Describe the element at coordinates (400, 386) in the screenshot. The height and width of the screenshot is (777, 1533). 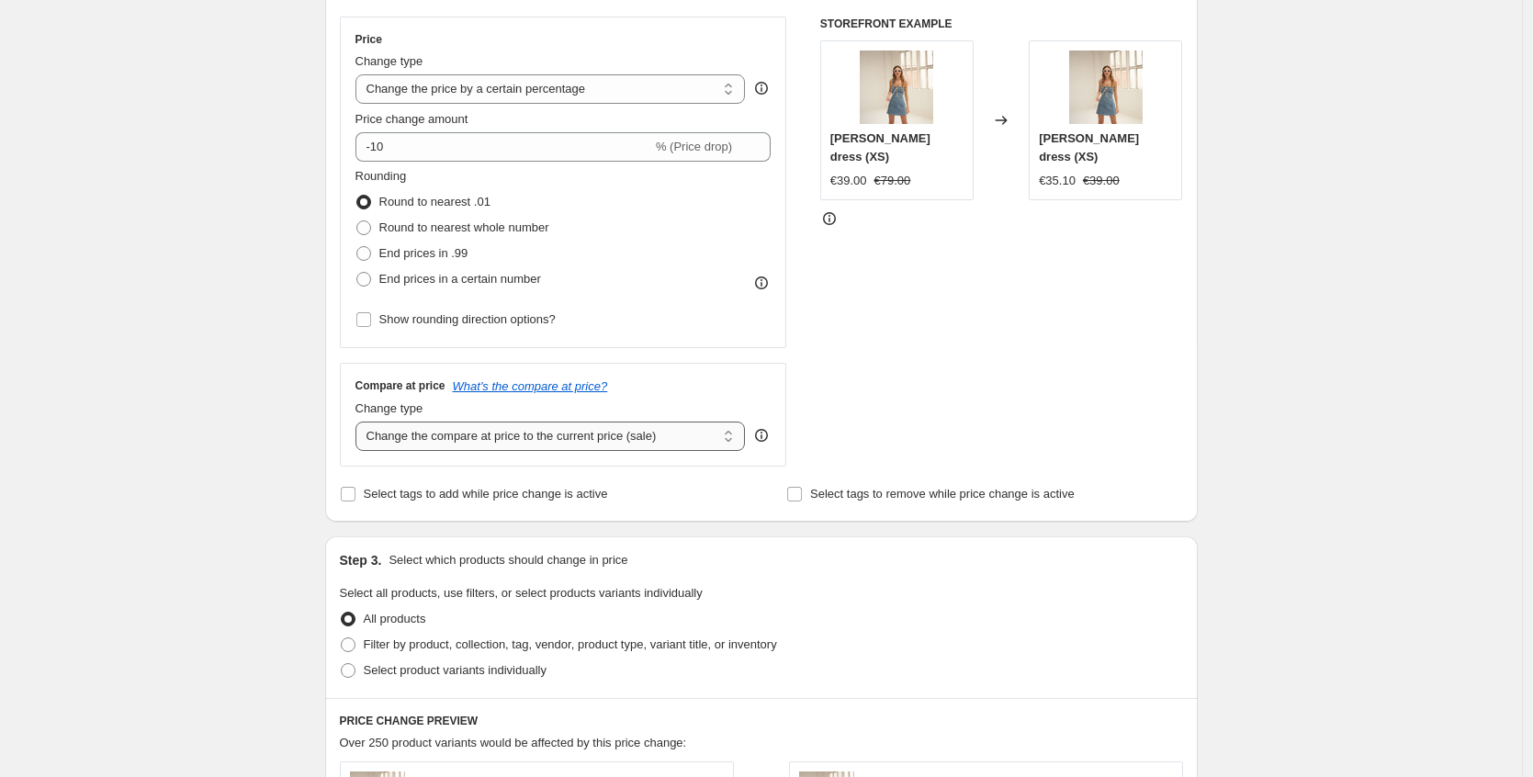
I see `h3: Compare at price` at that location.